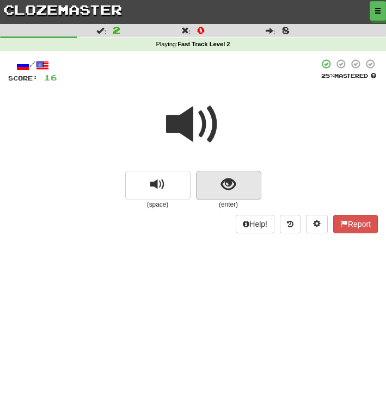  I want to click on span: 16, so click(51, 77).